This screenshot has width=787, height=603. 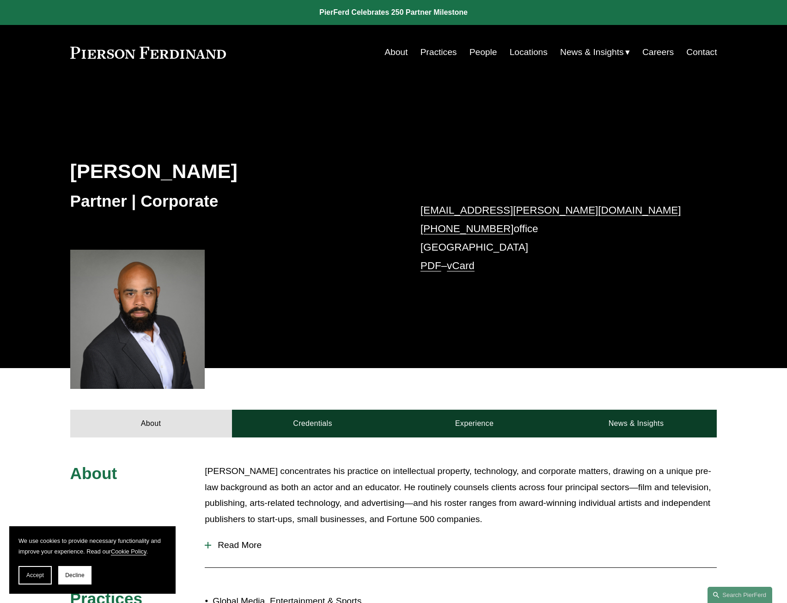 What do you see at coordinates (740, 594) in the screenshot?
I see `a: Search this site` at bounding box center [740, 594].